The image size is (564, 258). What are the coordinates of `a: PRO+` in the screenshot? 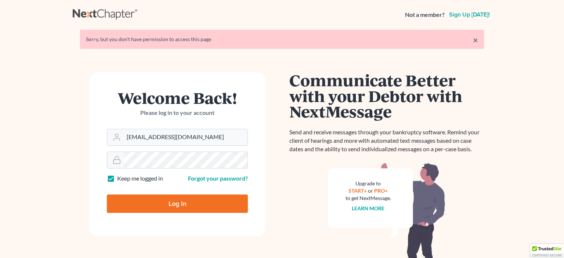 It's located at (381, 190).